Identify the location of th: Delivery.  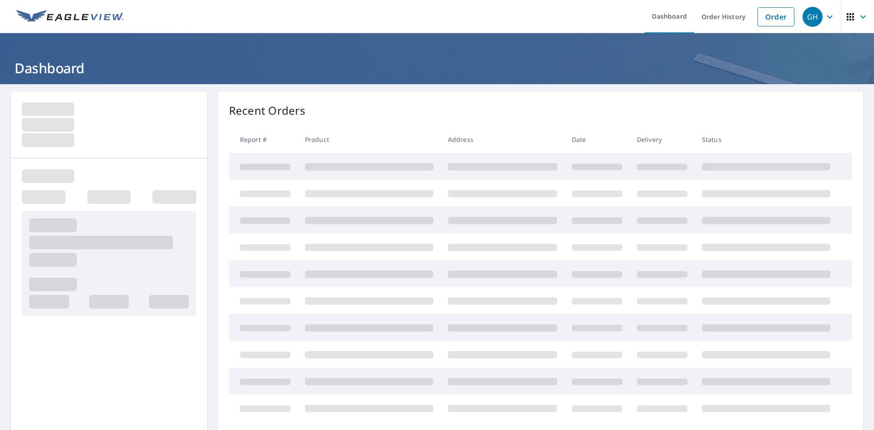
(662, 139).